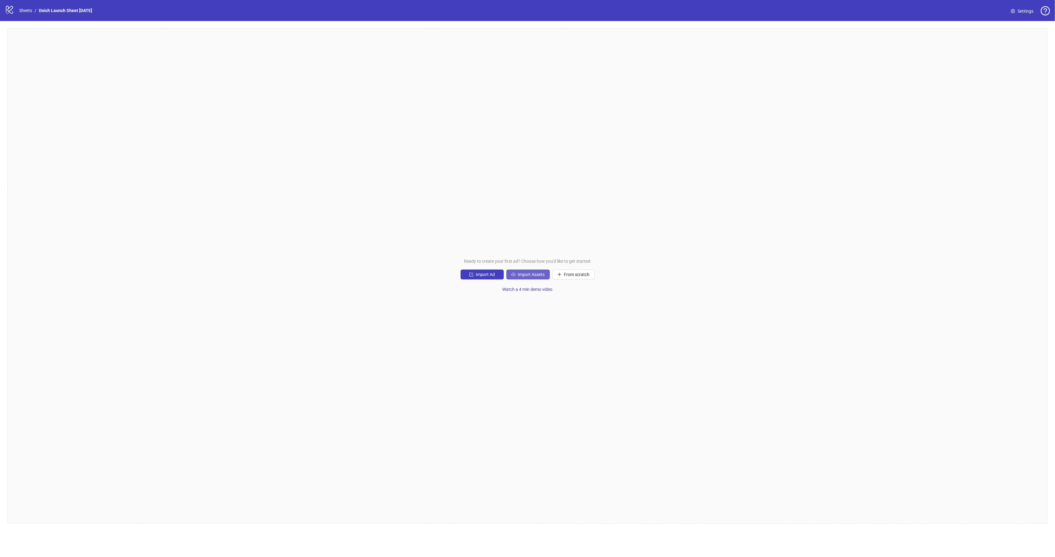 Image resolution: width=1055 pixels, height=557 pixels. Describe the element at coordinates (1046, 11) in the screenshot. I see `span: question-circle` at that location.